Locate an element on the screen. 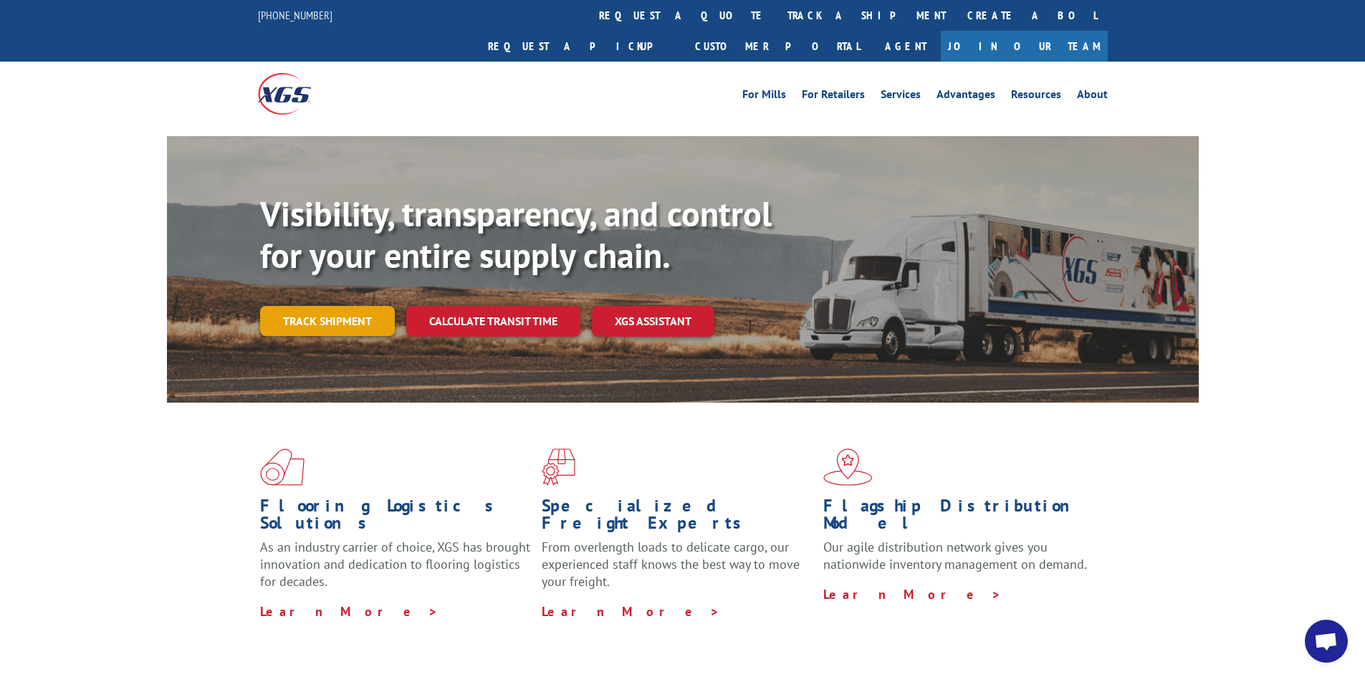 This screenshot has width=1365, height=677. a: Calculate transit time is located at coordinates (493, 321).